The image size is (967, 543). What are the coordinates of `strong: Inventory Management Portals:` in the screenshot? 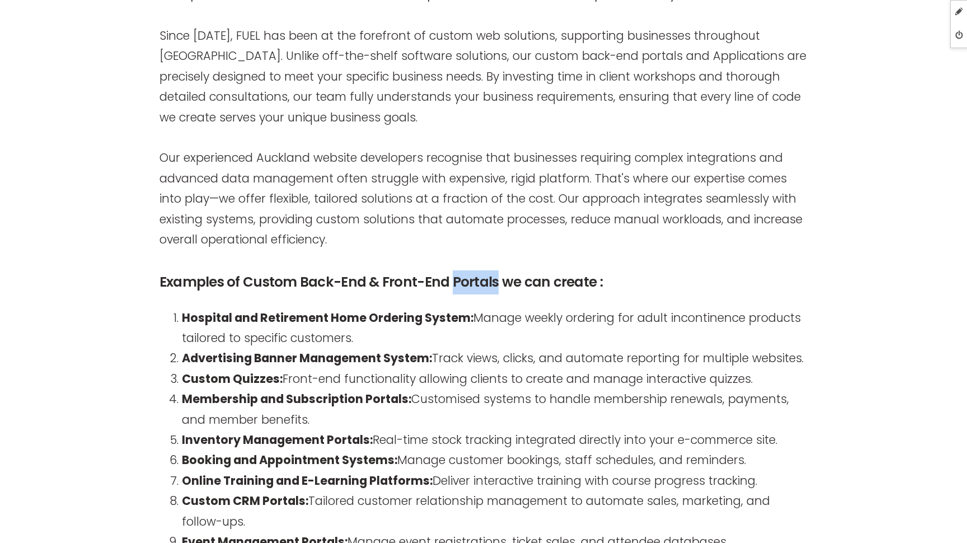 It's located at (277, 439).